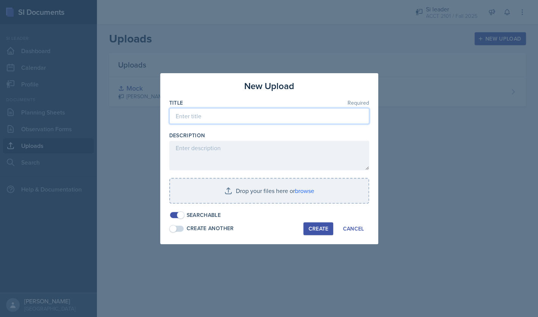  What do you see at coordinates (358, 103) in the screenshot?
I see `span: Required` at bounding box center [358, 103].